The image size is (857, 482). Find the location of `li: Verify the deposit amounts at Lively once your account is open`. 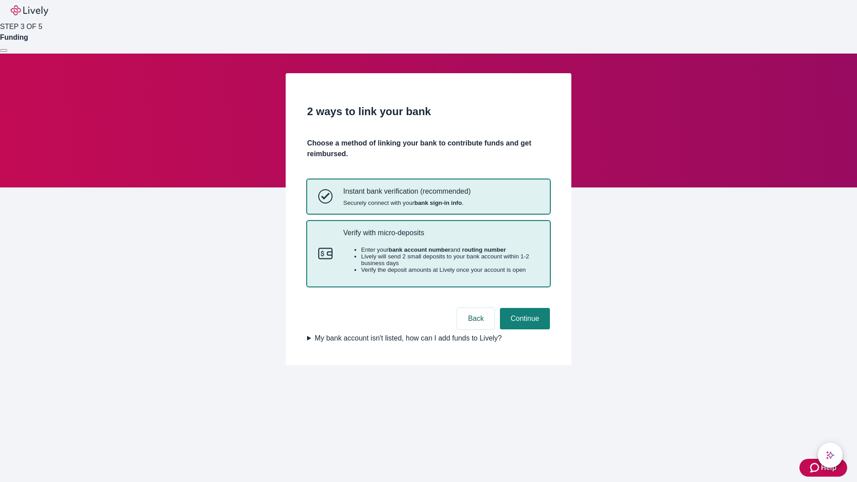

li: Verify the deposit amounts at Lively once your account is open is located at coordinates (450, 270).